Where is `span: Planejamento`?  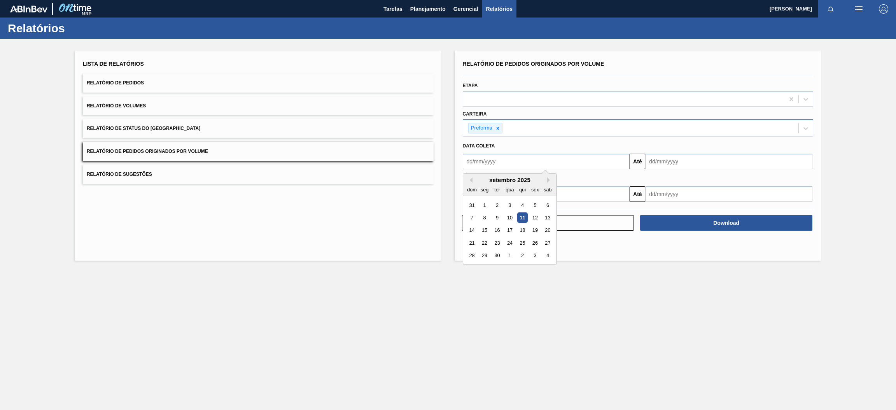 span: Planejamento is located at coordinates (428, 9).